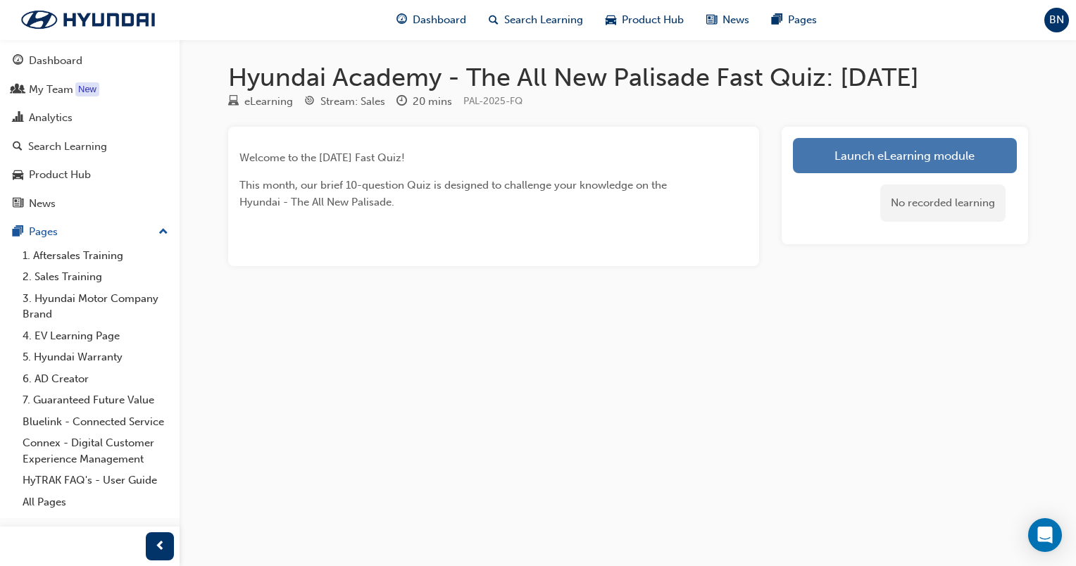  I want to click on span: people-icon, so click(18, 90).